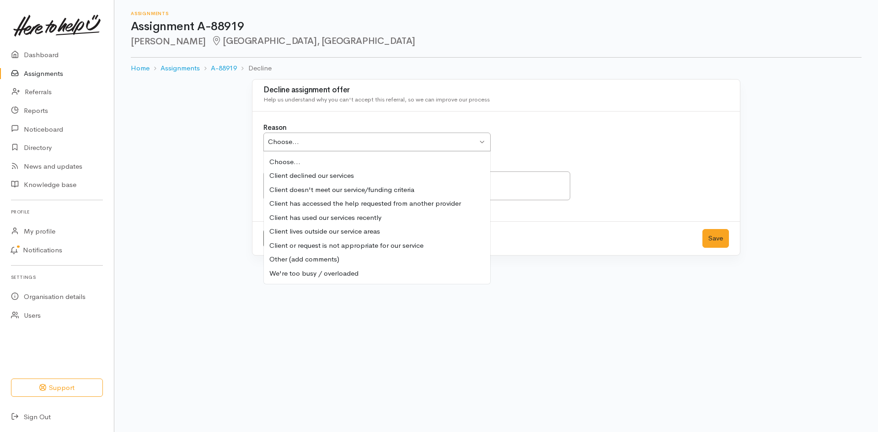 The width and height of the screenshot is (878, 432). I want to click on div: Client declined our services, so click(377, 176).